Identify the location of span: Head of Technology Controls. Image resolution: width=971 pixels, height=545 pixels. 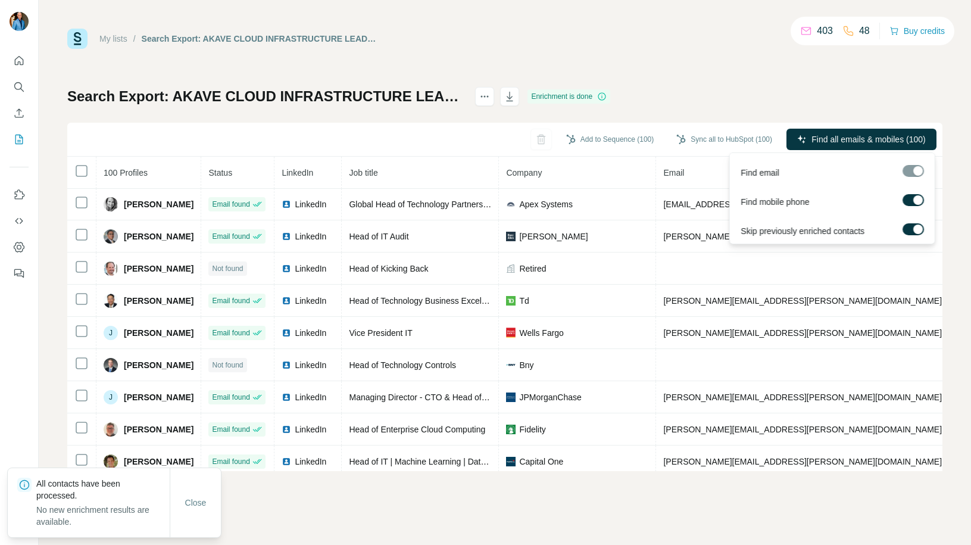
(403, 365).